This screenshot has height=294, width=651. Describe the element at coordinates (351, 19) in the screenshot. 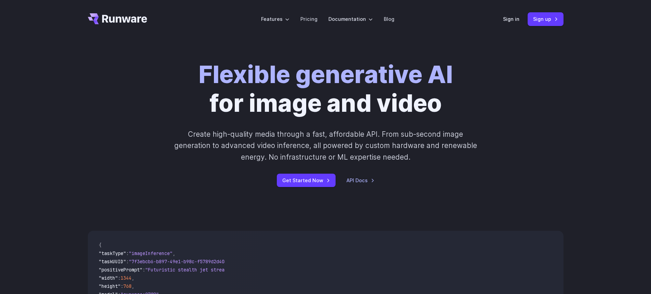

I see `label: Documentation` at that location.